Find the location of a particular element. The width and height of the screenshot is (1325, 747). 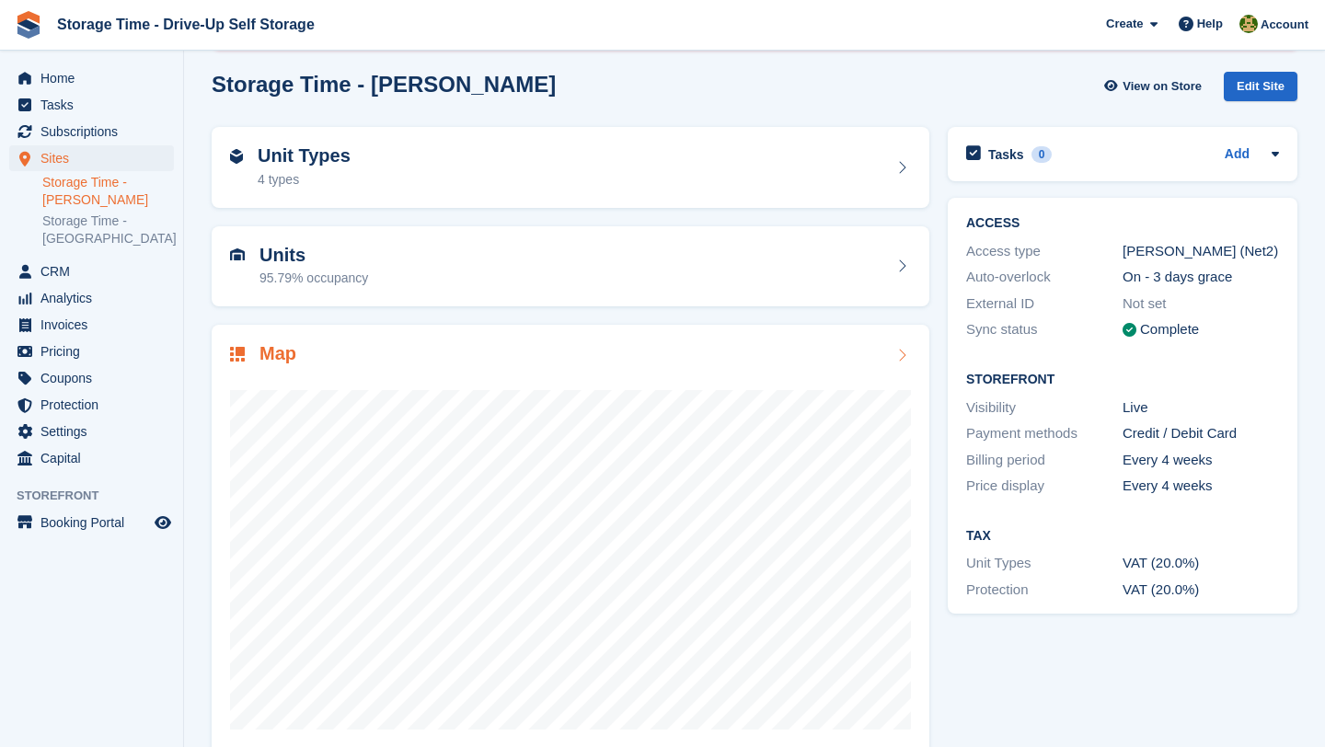

h2: Tax is located at coordinates (1123, 537).